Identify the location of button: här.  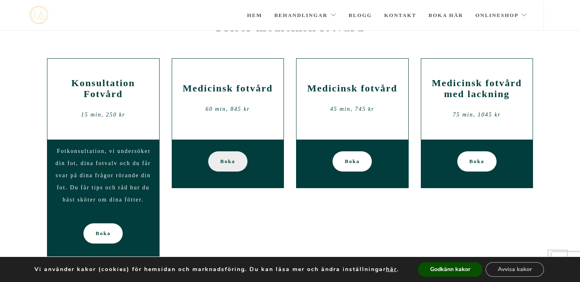
(391, 270).